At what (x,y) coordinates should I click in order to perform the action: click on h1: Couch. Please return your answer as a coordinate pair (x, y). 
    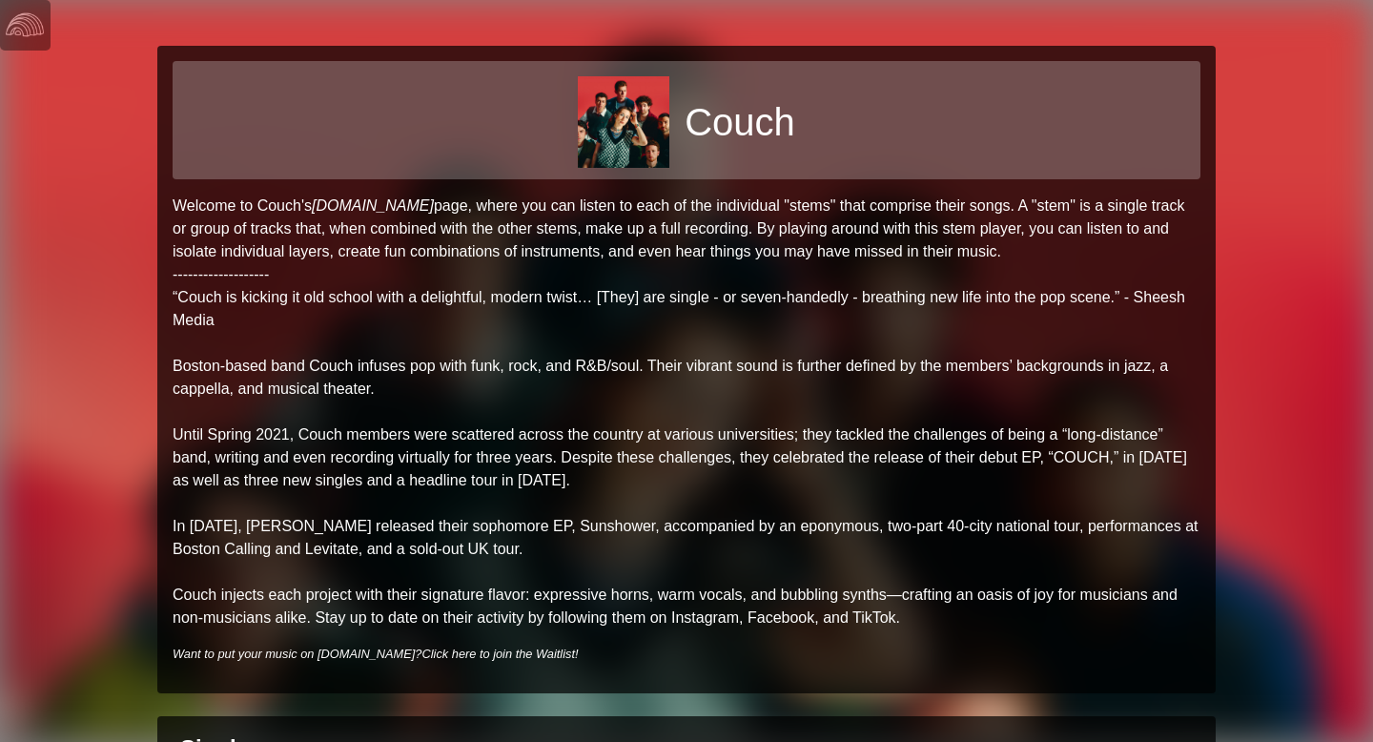
    Looking at the image, I should click on (740, 122).